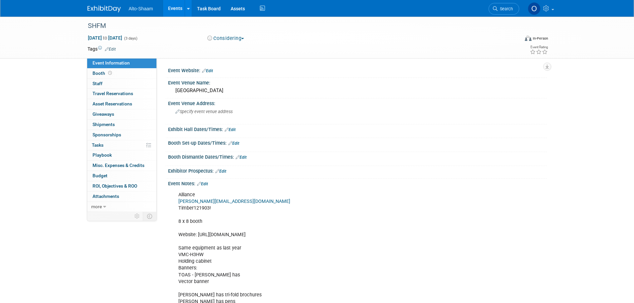 This screenshot has width=634, height=303. Describe the element at coordinates (122, 166) in the screenshot. I see `a: Misc. Expenses & Credits` at that location.